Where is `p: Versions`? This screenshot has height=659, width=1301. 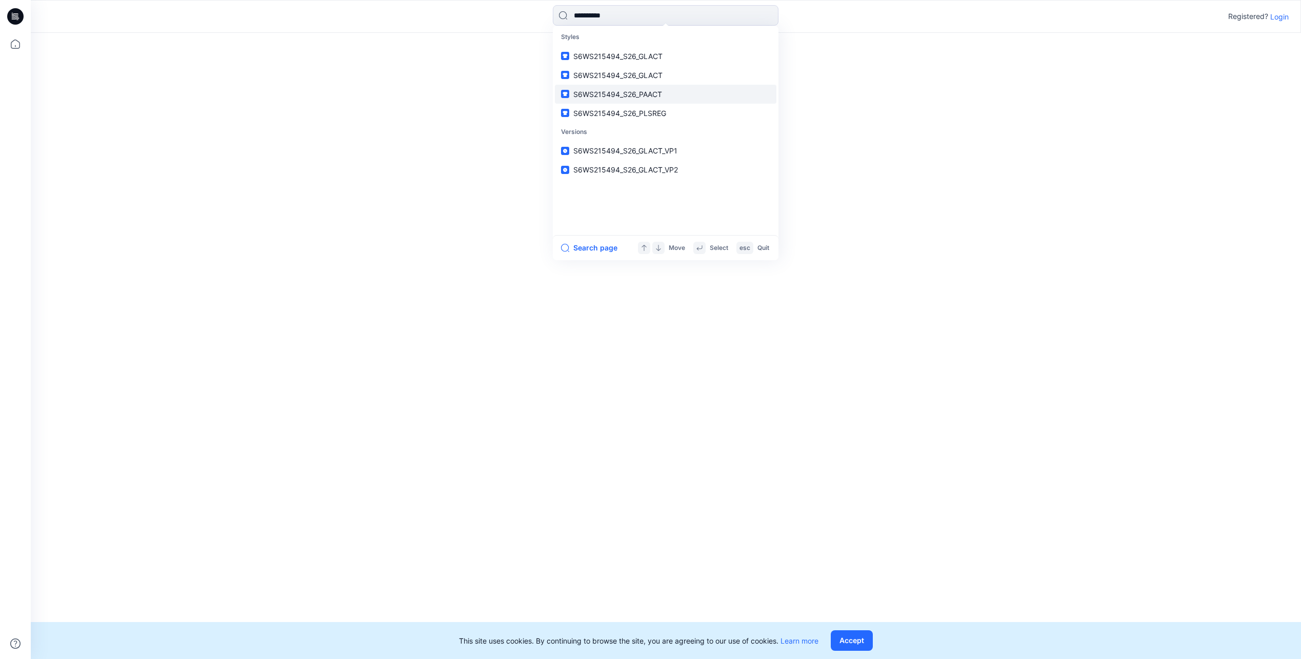
p: Versions is located at coordinates (666, 132).